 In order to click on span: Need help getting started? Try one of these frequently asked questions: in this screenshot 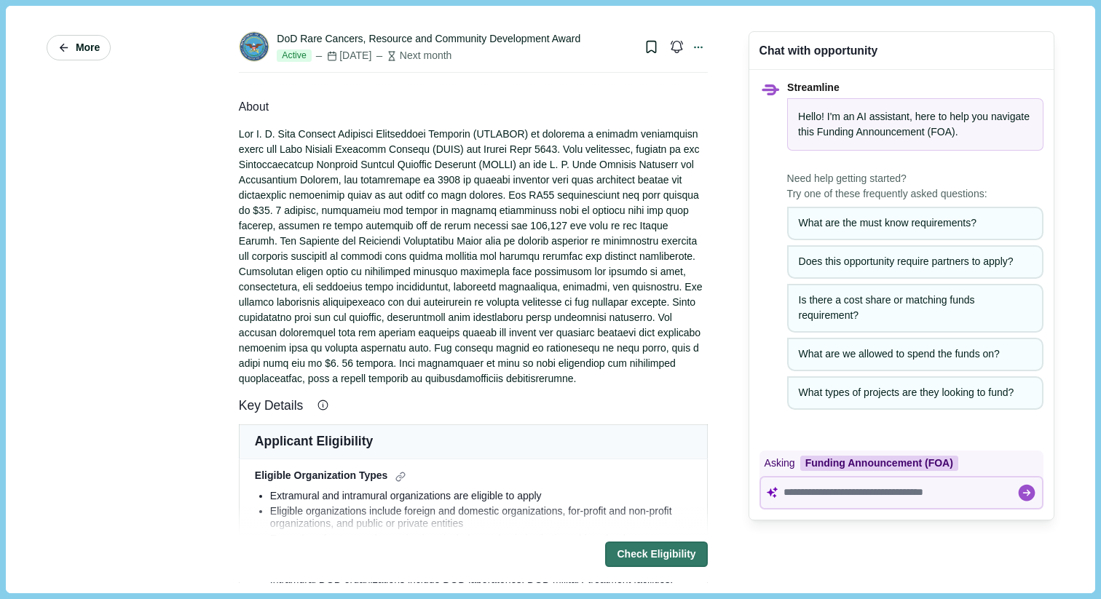, I will do `click(915, 186)`.